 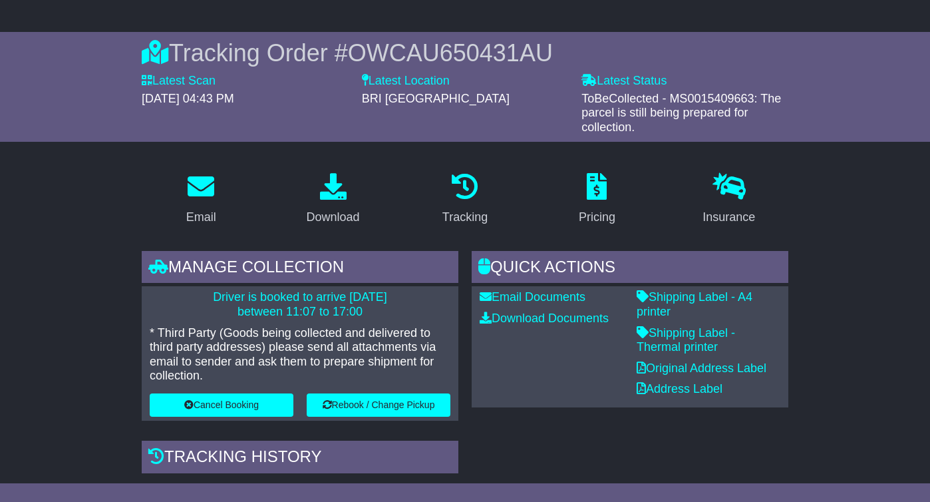 I want to click on a: Email Documents, so click(x=532, y=297).